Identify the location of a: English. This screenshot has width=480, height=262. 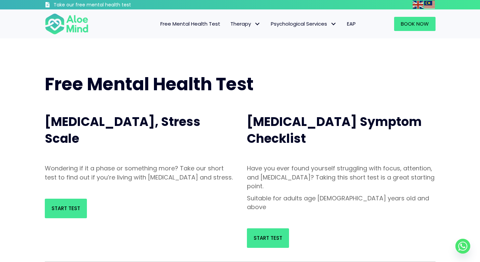
(419, 4).